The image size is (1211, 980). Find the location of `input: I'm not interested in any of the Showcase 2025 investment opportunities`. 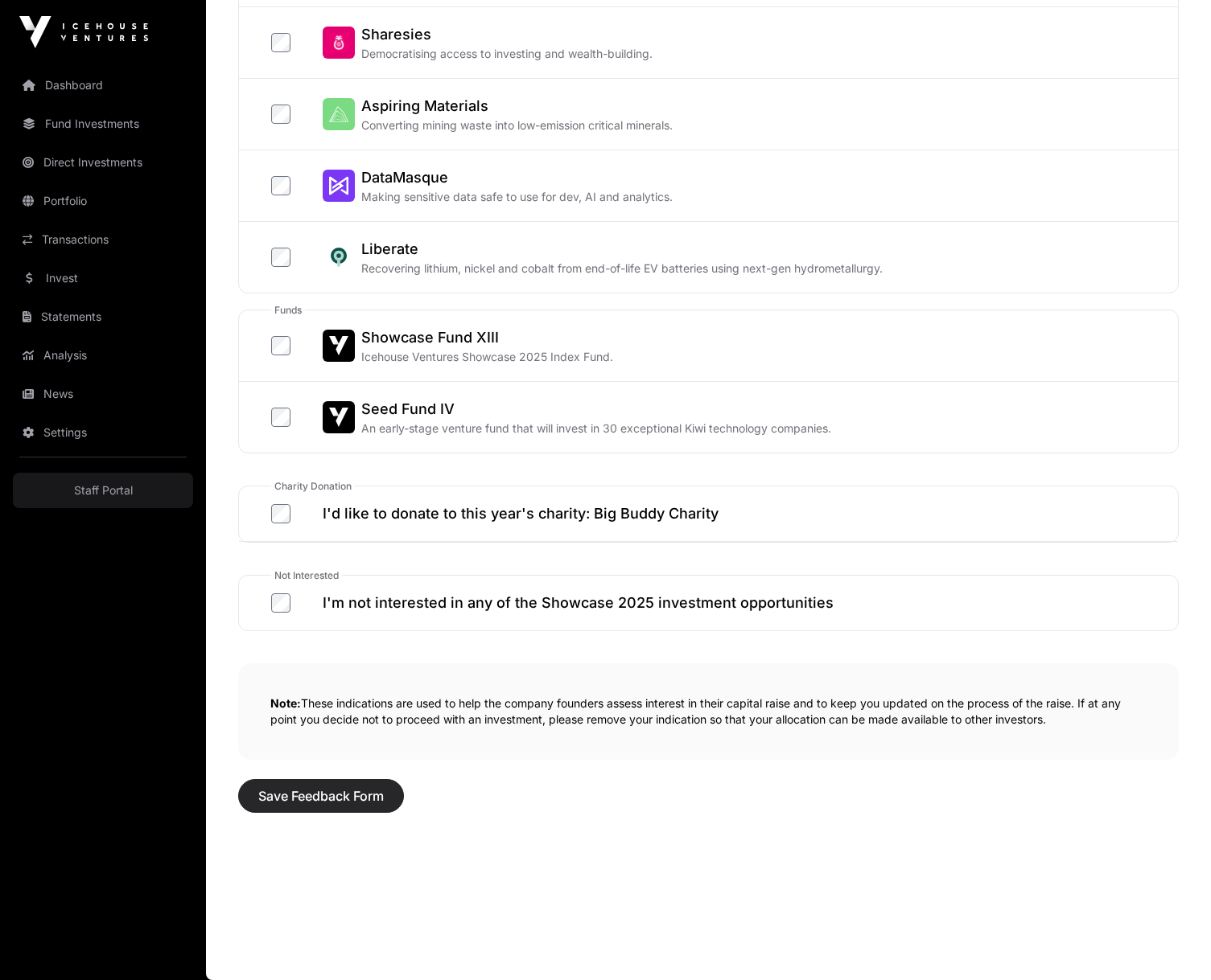

input: I'm not interested in any of the Showcase 2025 investment opportunities is located at coordinates (281, 603).